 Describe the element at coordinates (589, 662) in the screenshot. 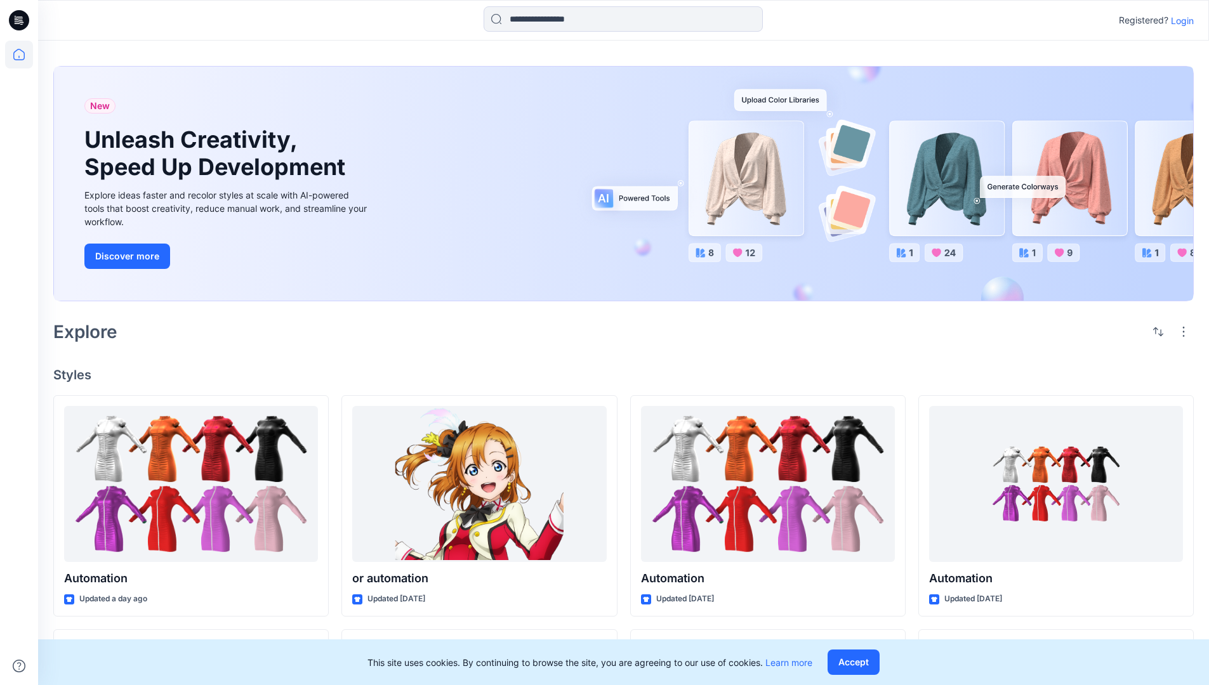

I see `p: This site uses cookies. By continuing to browse the site, you are agreeing to our use of cookies.` at that location.